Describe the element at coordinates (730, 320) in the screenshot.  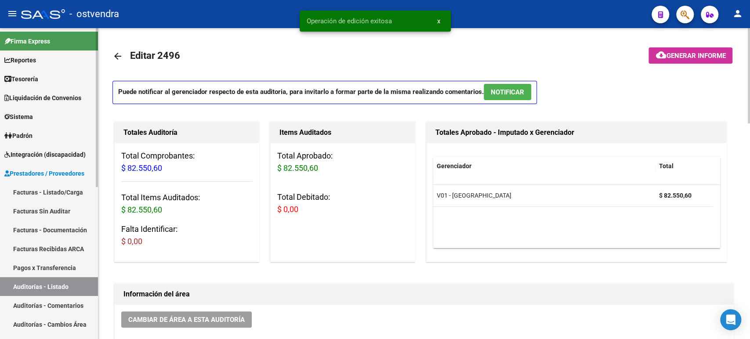
I see `div: Open Intercom Messenger` at that location.